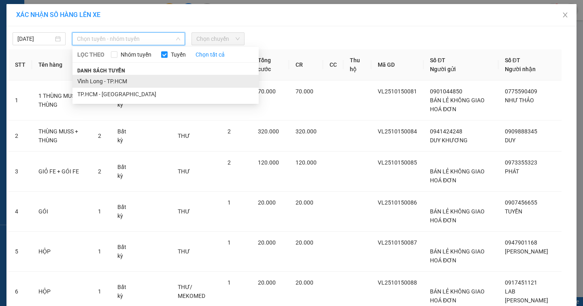 Image resolution: width=583 pixels, height=306 pixels. I want to click on span: 0901044850, so click(446, 91).